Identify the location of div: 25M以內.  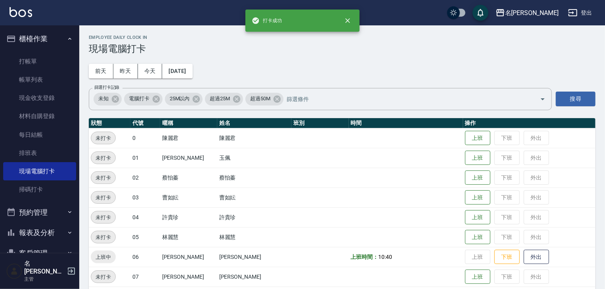
(184, 99).